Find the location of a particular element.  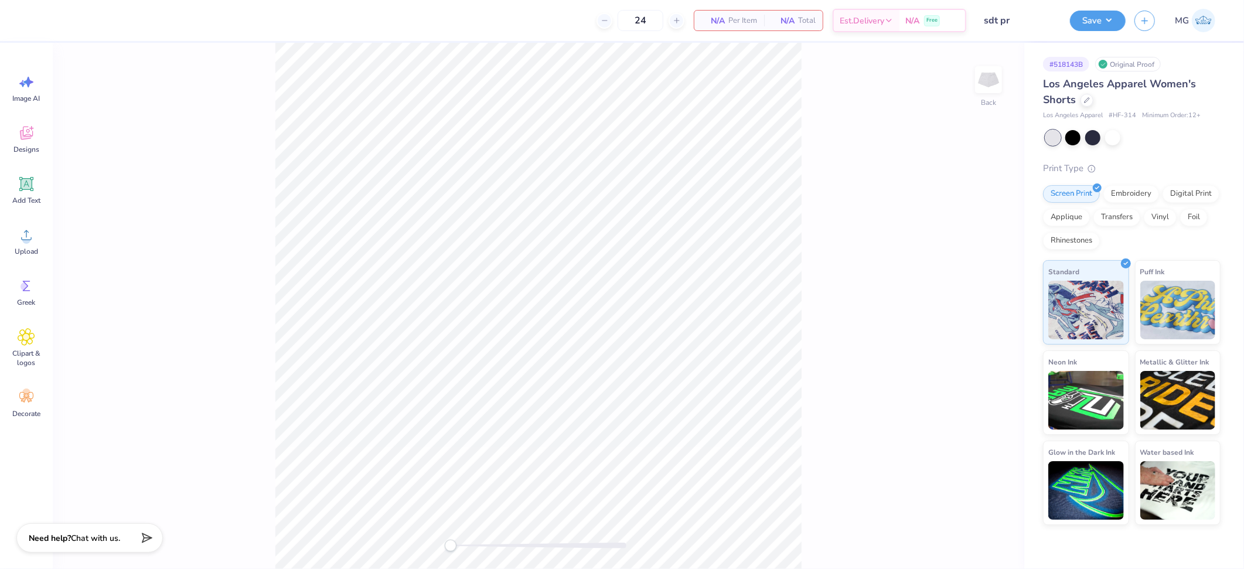

span: Decorate is located at coordinates (26, 414).